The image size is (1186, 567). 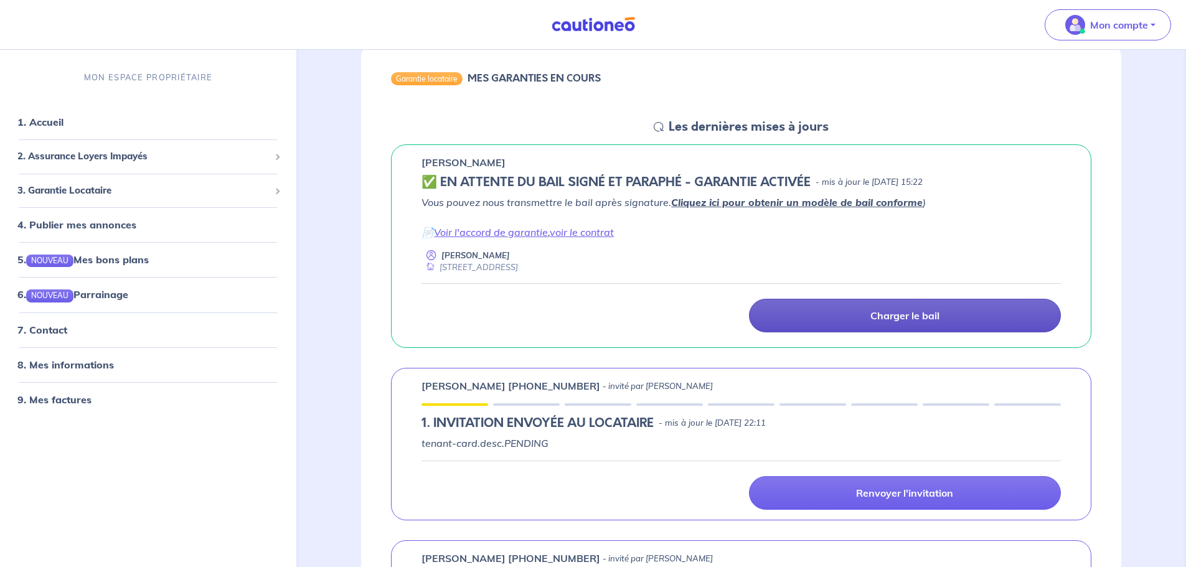 I want to click on h6: MES GARANTIES EN COURS, so click(x=534, y=78).